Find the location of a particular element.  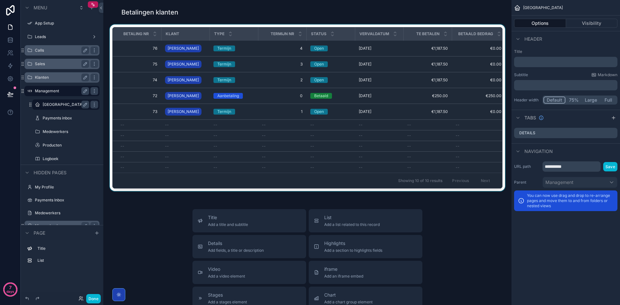

a: Calls is located at coordinates (61, 50).